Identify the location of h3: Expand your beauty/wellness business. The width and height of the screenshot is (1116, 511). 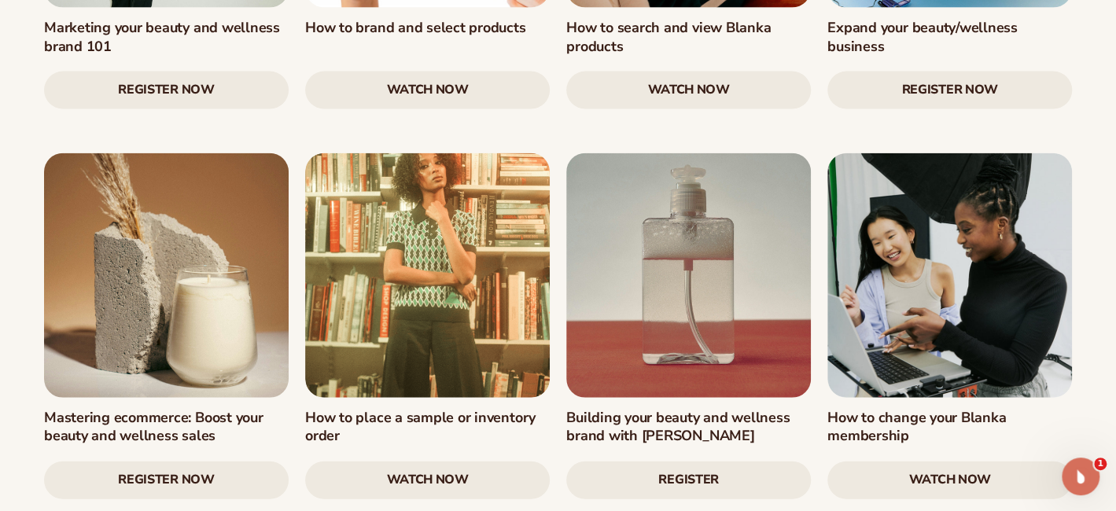
(949, 37).